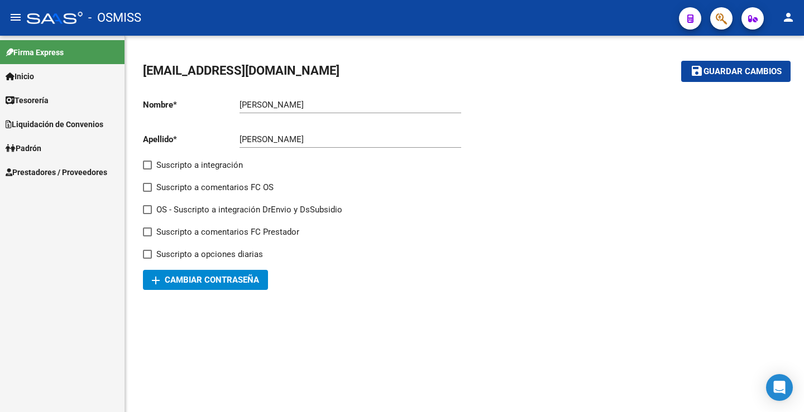  I want to click on p: Nombre, so click(191, 105).